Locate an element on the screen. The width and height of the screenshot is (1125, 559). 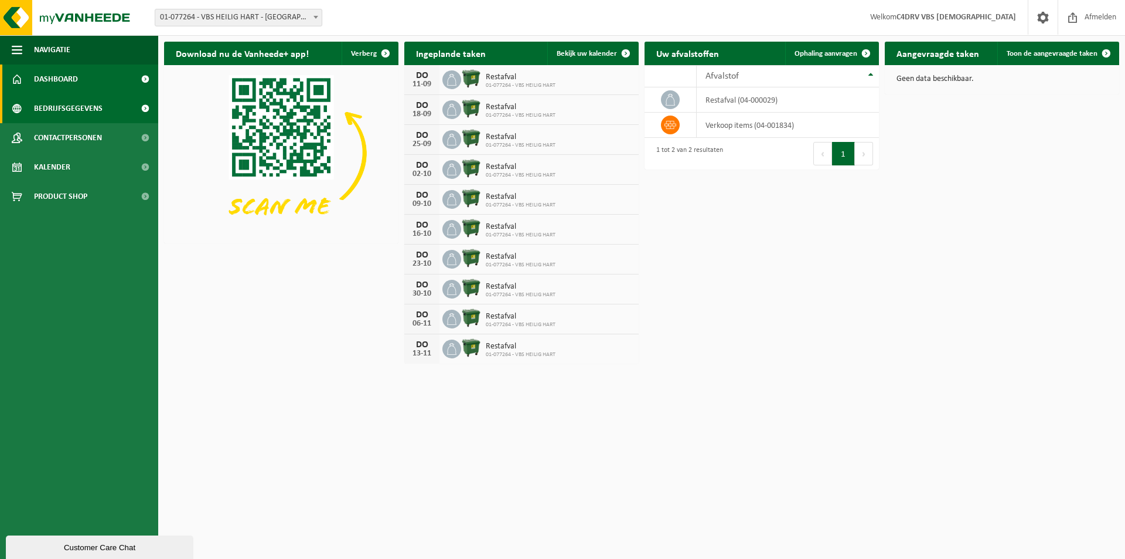
a: Bekijk uw kalender is located at coordinates (593, 53).